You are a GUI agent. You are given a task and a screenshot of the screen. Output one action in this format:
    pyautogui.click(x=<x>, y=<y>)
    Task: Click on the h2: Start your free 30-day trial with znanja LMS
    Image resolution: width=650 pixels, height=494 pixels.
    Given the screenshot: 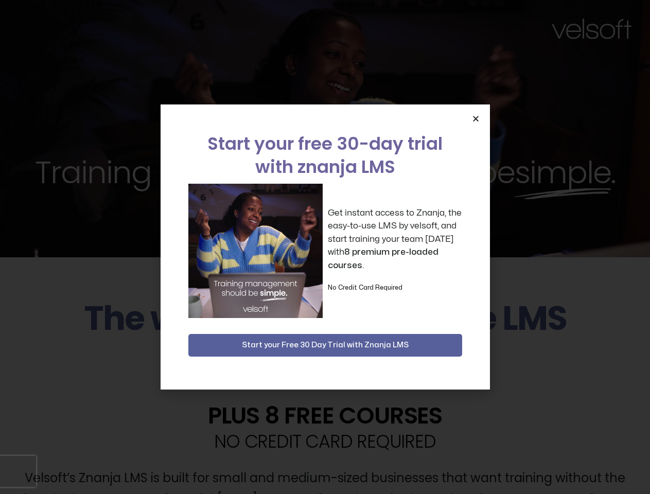 What is the action you would take?
    pyautogui.click(x=325, y=156)
    